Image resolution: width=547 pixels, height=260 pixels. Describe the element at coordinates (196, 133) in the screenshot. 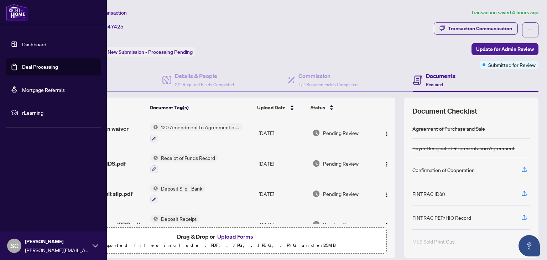

I see `button: Status Icon120 Amendment to Agreement of Purchase and Sale` at that location.